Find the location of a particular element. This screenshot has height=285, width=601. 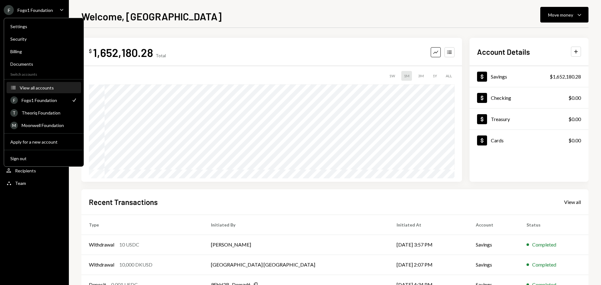

h2: Account Details is located at coordinates (503, 52).